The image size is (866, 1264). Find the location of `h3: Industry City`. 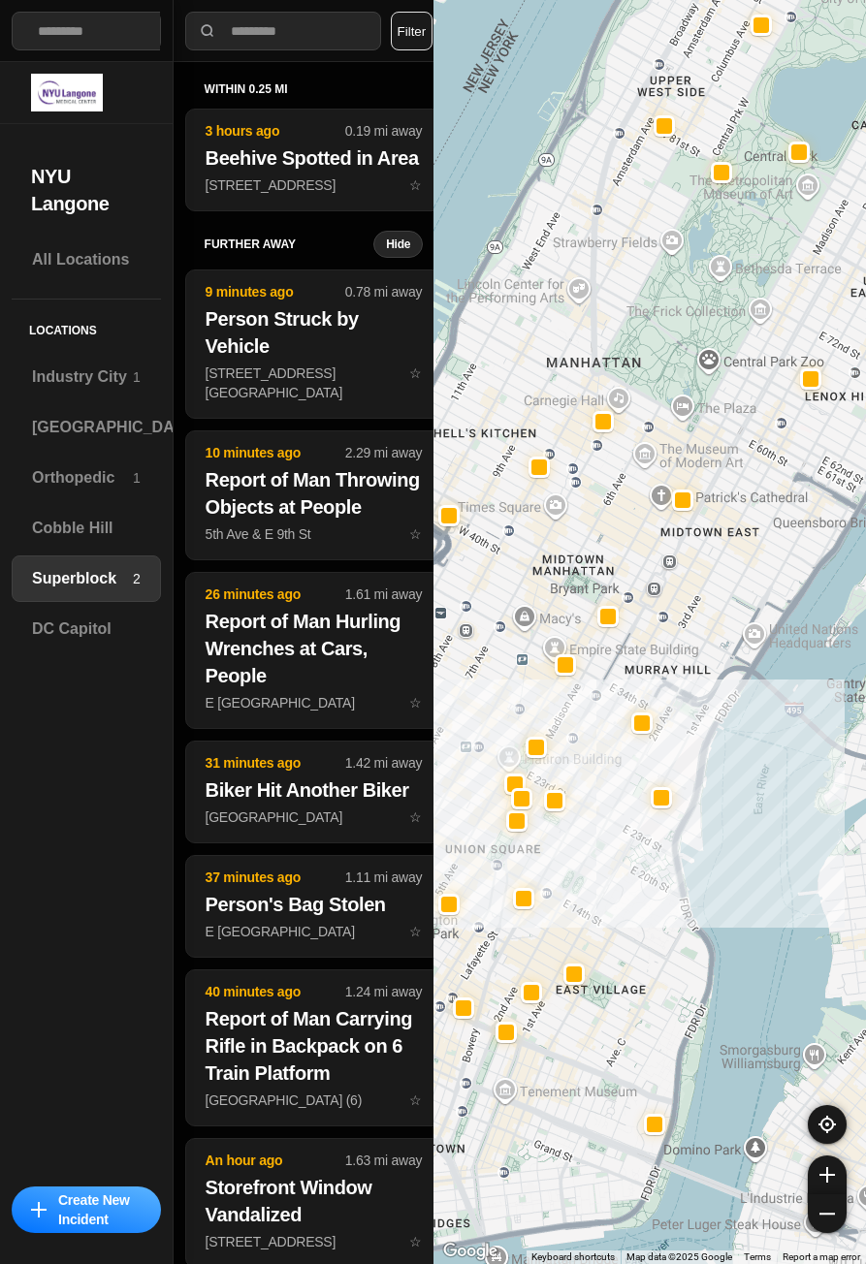

h3: Industry City is located at coordinates (82, 377).